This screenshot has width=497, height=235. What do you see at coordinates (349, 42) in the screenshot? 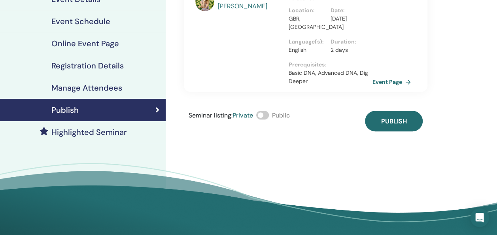
I see `p: Duration :` at bounding box center [349, 42].